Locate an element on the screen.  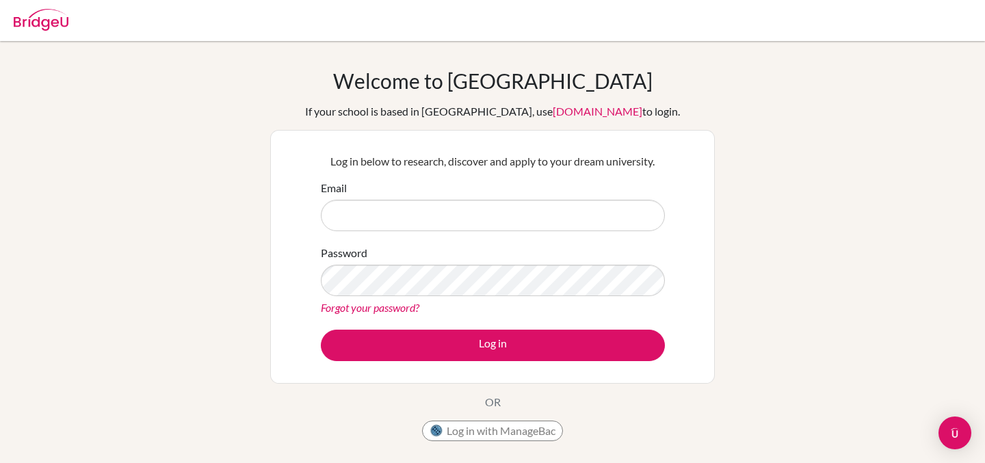
p: Log in below to research, discover and apply to your dream university. is located at coordinates (492, 161).